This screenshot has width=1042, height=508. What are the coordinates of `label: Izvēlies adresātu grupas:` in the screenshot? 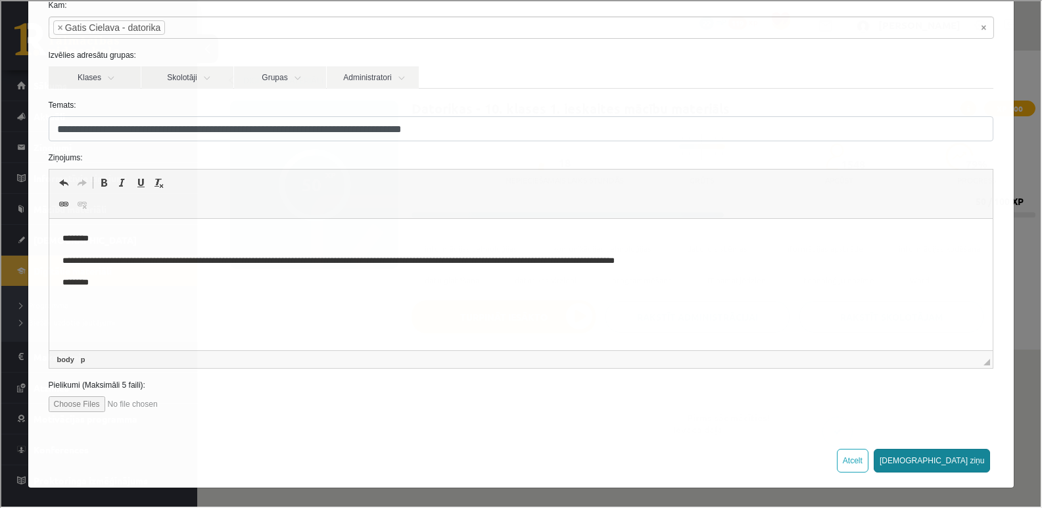 It's located at (520, 54).